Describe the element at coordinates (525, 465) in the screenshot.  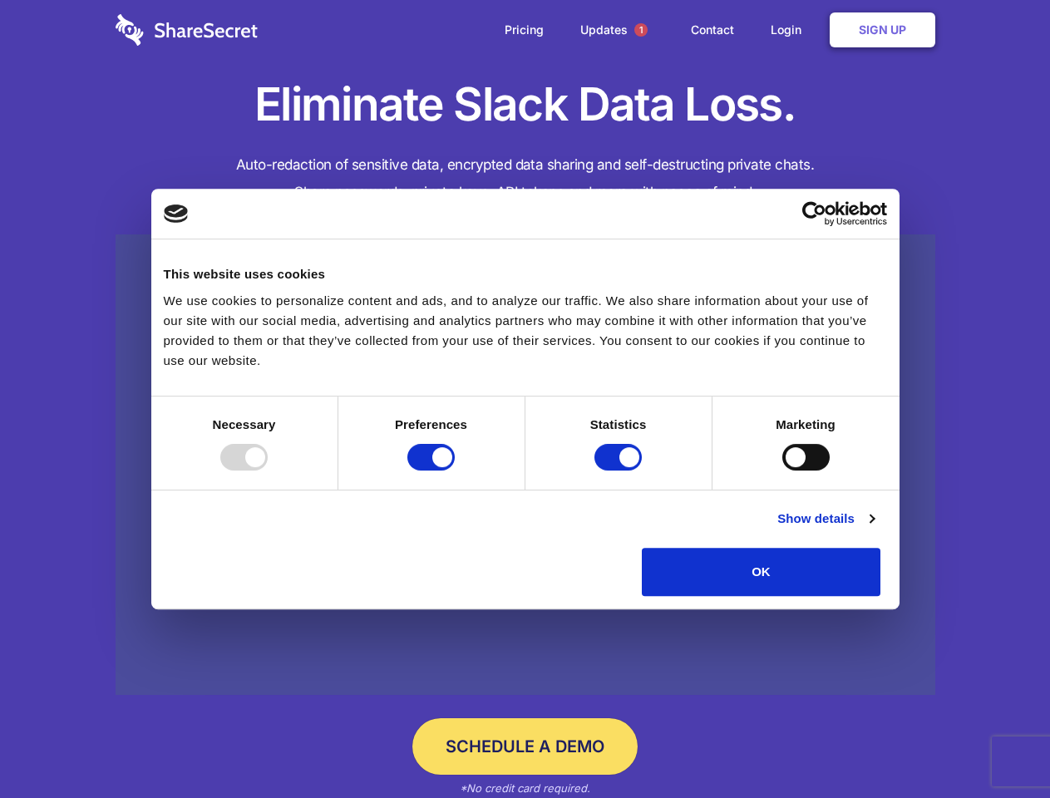
I see `a: Wistia video thumbnail` at that location.